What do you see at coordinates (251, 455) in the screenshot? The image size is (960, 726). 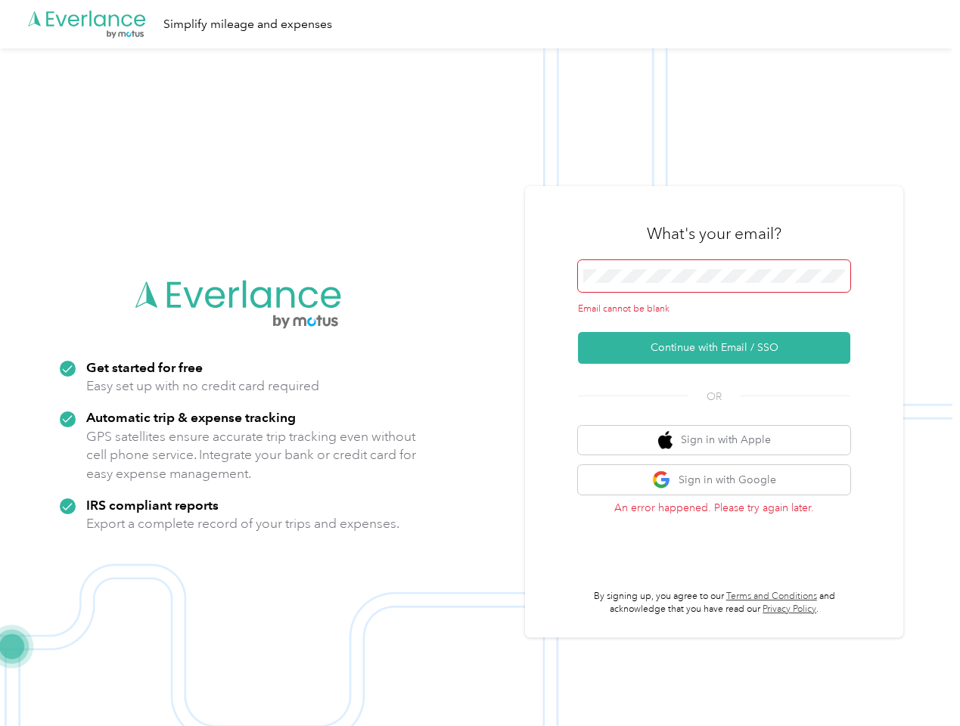 I see `p: GPS satellites ensure accurate trip tracking even without cell phone service. Integrate your bank...` at bounding box center [251, 455].